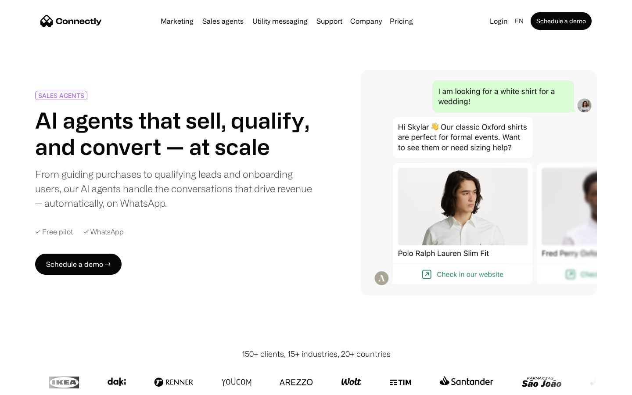 The image size is (632, 395). What do you see at coordinates (316, 354) in the screenshot?
I see `div: 150+ clients, 15+ industries, 20+ countries` at bounding box center [316, 354].